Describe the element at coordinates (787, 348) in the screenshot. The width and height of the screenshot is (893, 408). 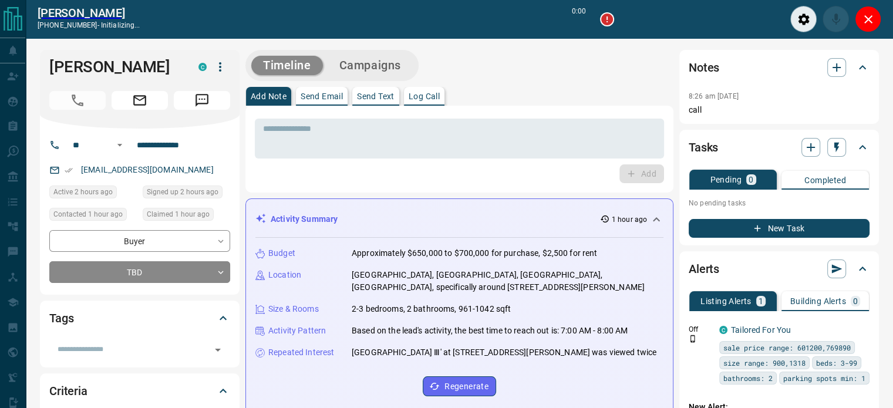
I see `span: sale price range: 601200,769890` at that location.